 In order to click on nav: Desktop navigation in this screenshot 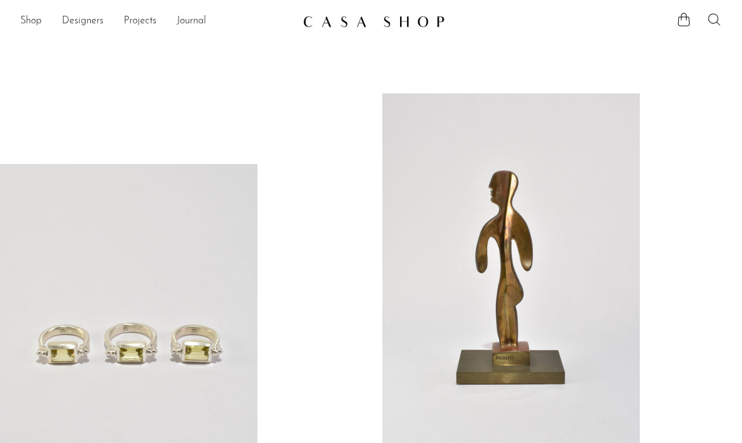, I will do `click(156, 21)`.